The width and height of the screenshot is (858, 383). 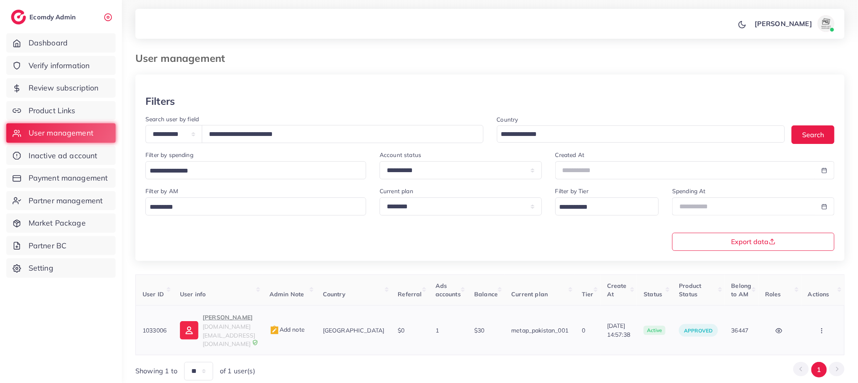 I want to click on h2: Ecomdy Admin, so click(x=53, y=17).